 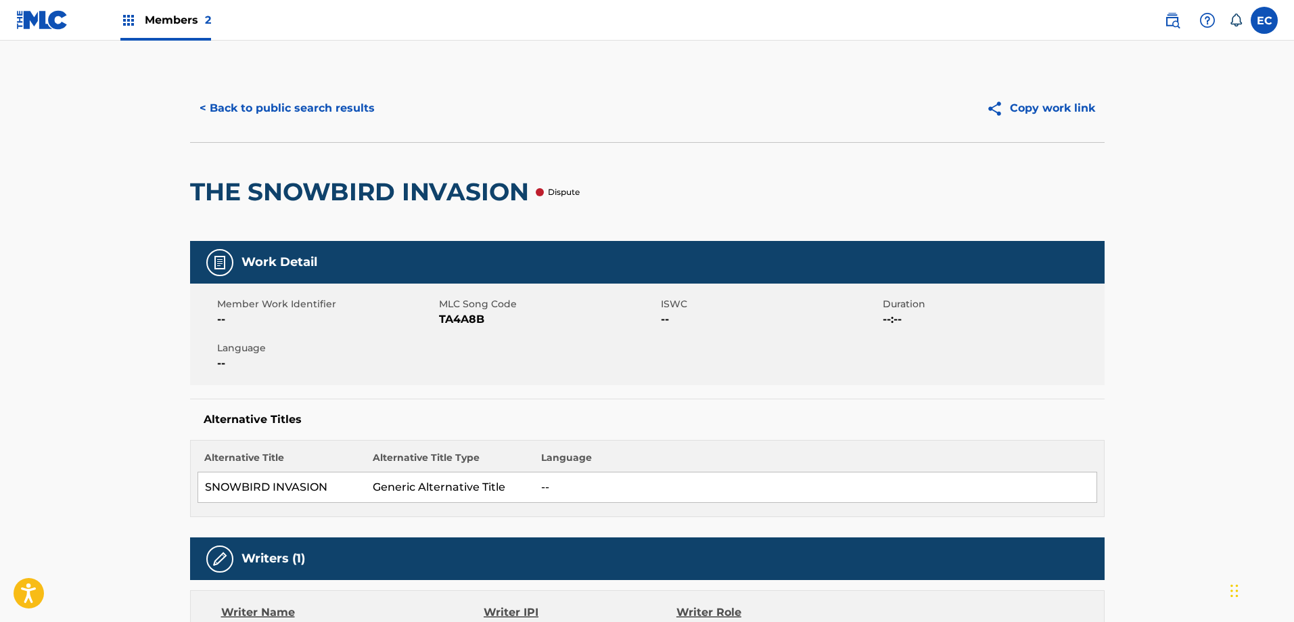 What do you see at coordinates (281, 461) in the screenshot?
I see `th: Alternative Title` at bounding box center [281, 461].